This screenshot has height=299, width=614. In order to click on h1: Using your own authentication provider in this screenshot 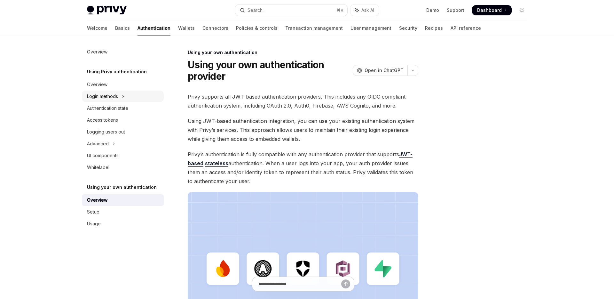, I will do `click(269, 70)`.